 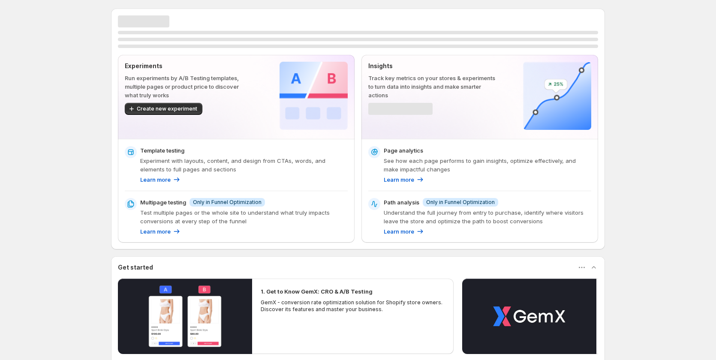 What do you see at coordinates (488, 165) in the screenshot?
I see `p: See how each page performs to gain insights, optimize effectively, and make impactful changes` at bounding box center [488, 165].